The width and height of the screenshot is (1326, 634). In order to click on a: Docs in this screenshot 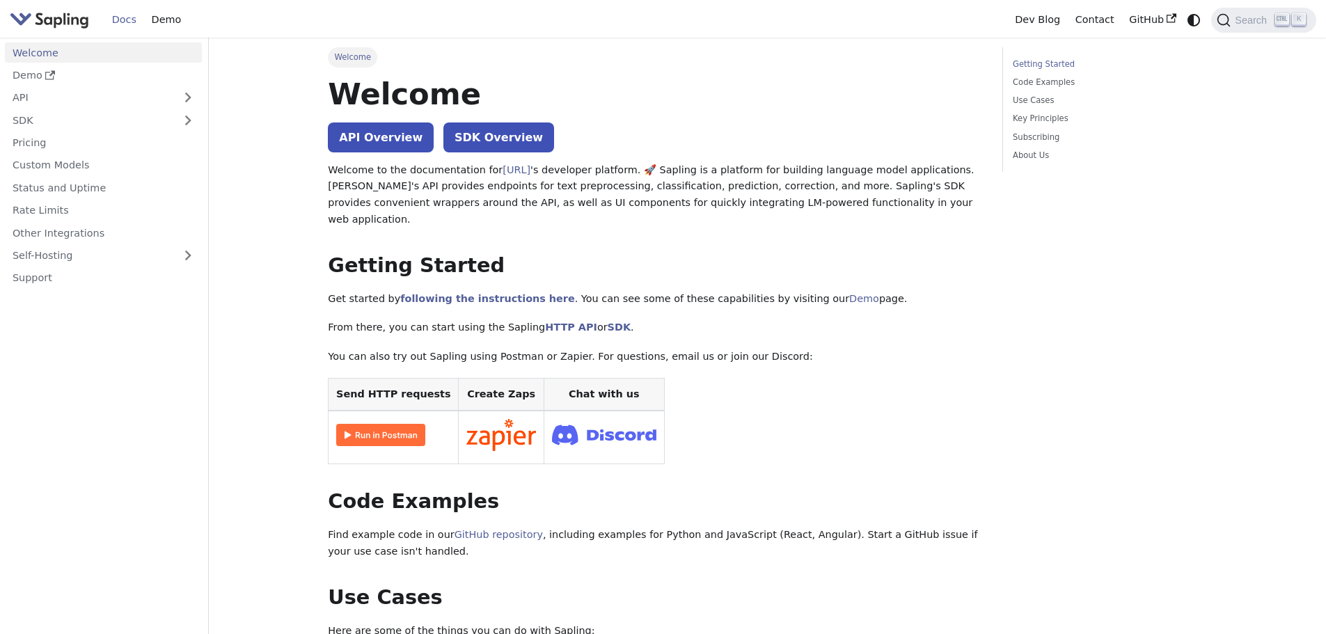, I will do `click(124, 19)`.